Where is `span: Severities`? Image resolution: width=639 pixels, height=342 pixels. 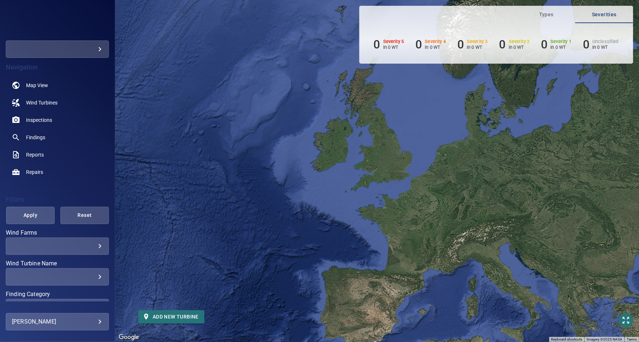
span: Severities is located at coordinates (604, 14).